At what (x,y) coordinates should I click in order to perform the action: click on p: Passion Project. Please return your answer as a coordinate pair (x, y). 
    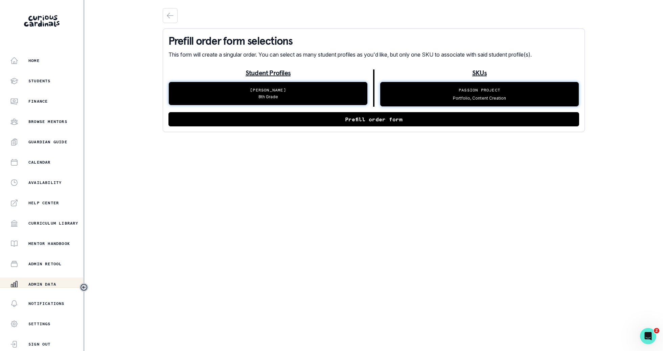
    Looking at the image, I should click on (480, 90).